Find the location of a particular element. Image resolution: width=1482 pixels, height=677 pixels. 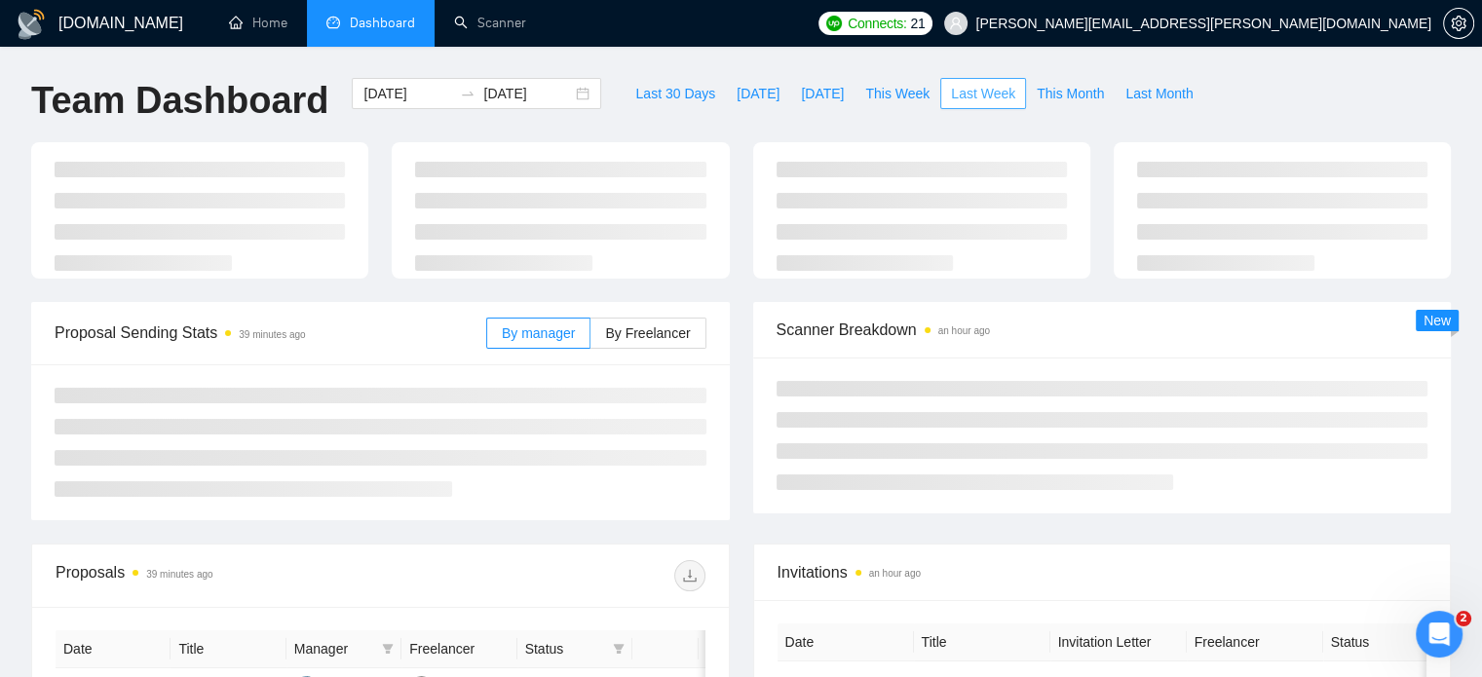

button: Last Week is located at coordinates (983, 94).